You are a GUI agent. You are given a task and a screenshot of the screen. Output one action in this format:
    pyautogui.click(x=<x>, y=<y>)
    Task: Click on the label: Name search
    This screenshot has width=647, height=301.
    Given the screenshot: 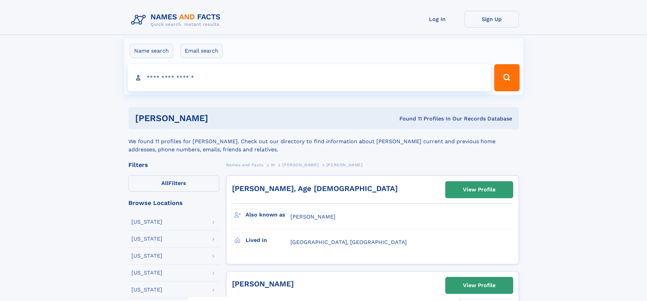 What is the action you would take?
    pyautogui.click(x=152, y=51)
    